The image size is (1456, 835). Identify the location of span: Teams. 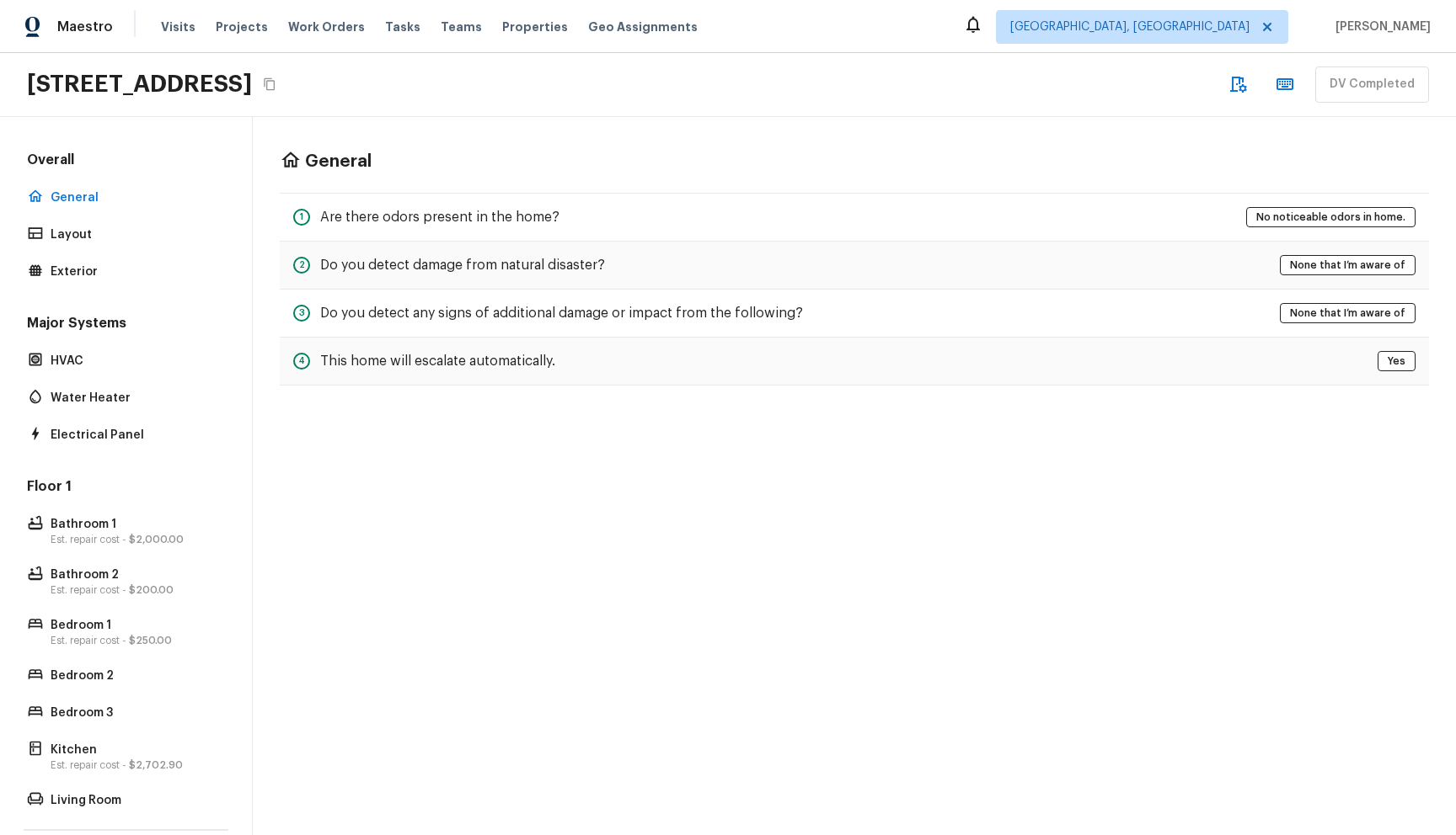
(461, 27).